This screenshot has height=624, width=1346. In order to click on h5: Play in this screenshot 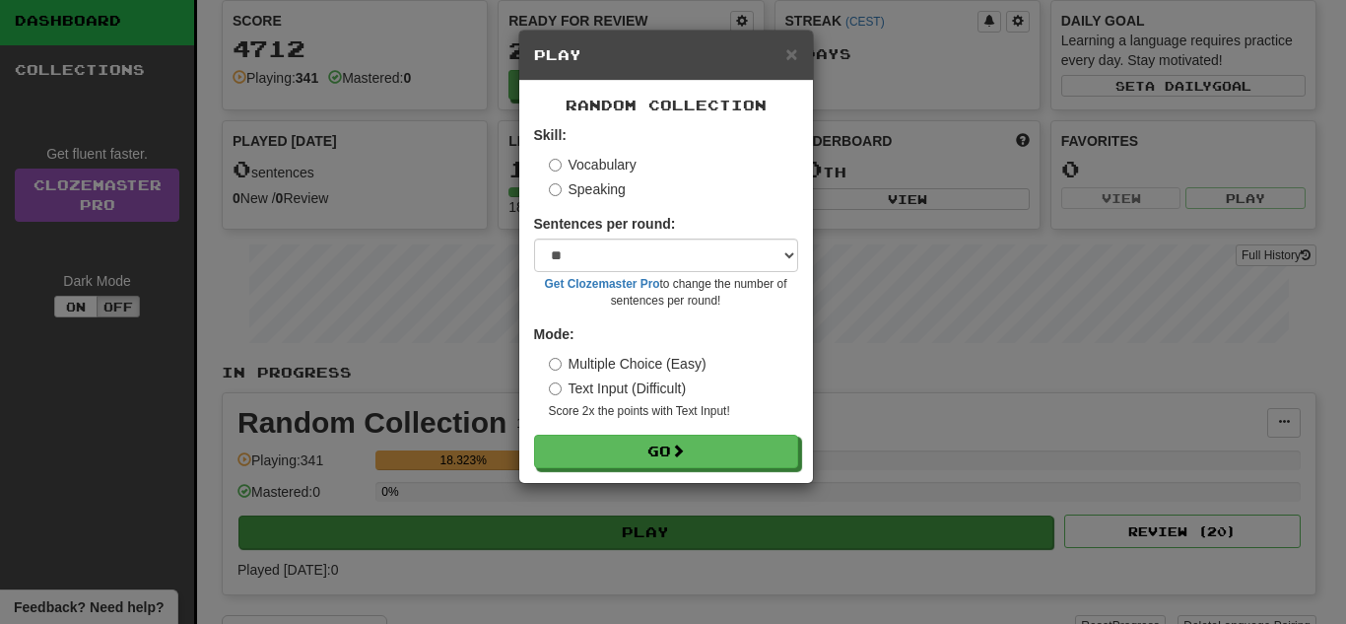, I will do `click(666, 55)`.